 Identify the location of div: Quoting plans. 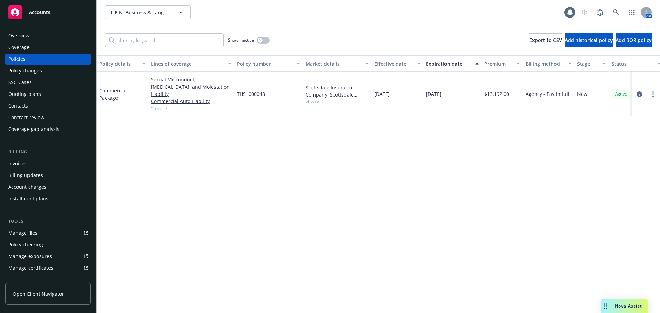
(24, 94).